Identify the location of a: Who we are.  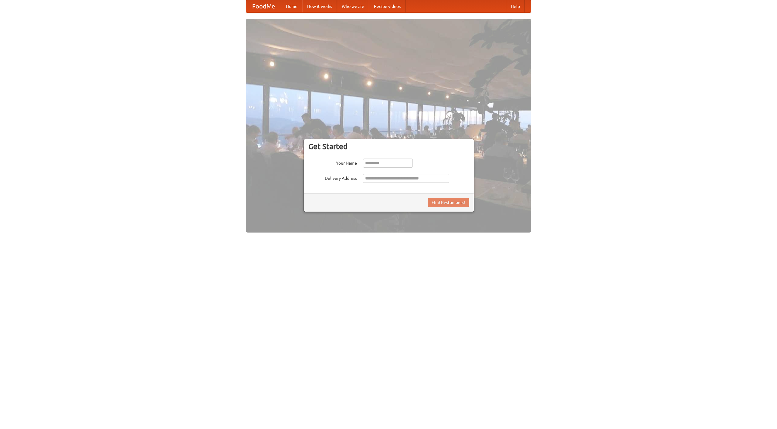
(353, 6).